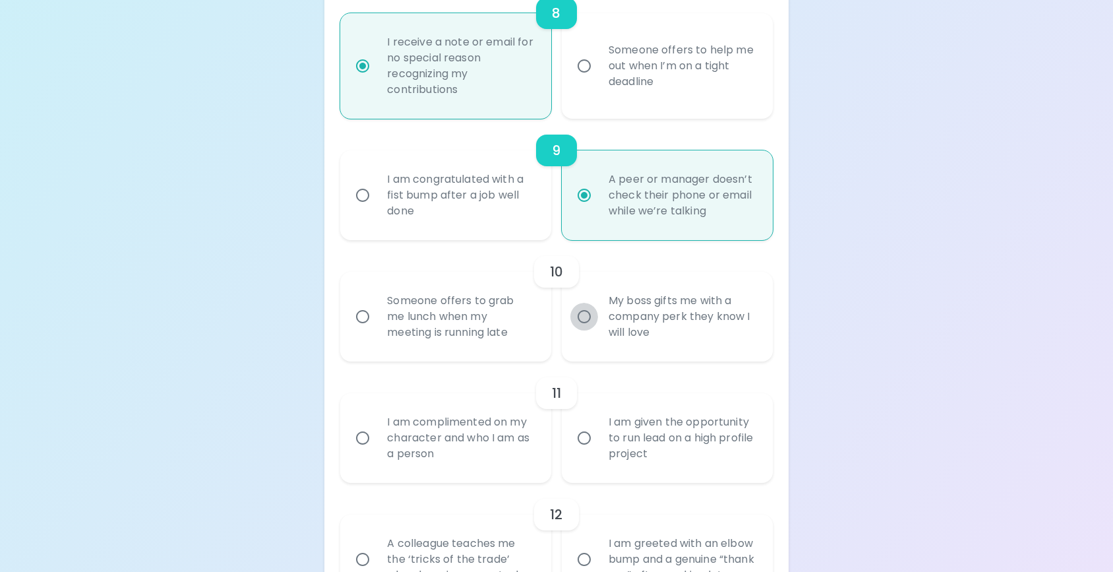 The image size is (1113, 572). What do you see at coordinates (682, 195) in the screenshot?
I see `div: A peer or manager doesn’t check their phone or email while we’re talking` at bounding box center [682, 195].